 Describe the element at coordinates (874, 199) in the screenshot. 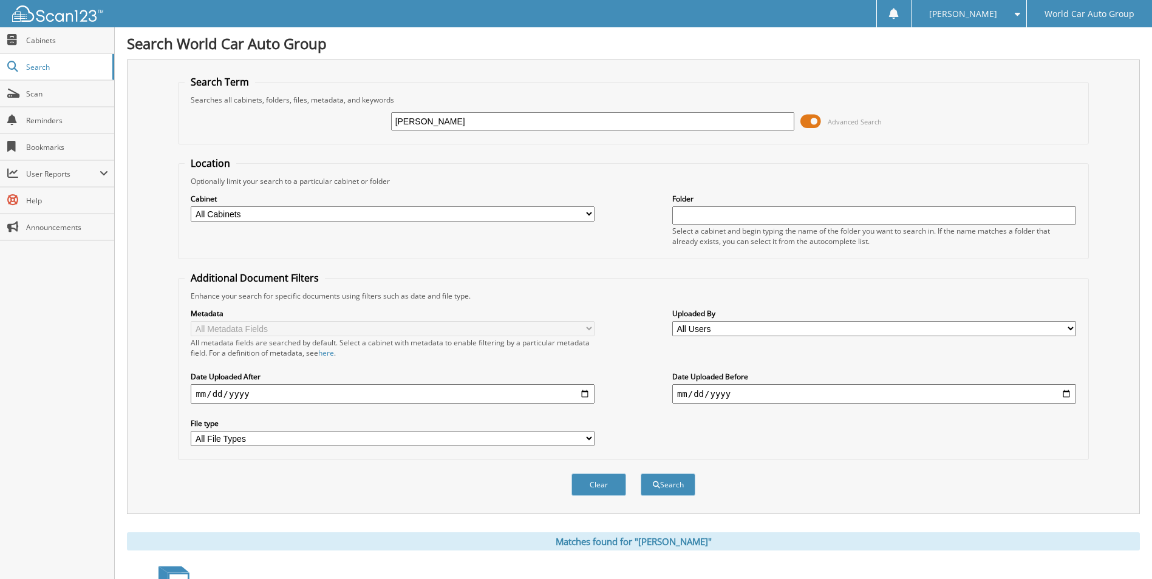

I see `label: Folder` at that location.